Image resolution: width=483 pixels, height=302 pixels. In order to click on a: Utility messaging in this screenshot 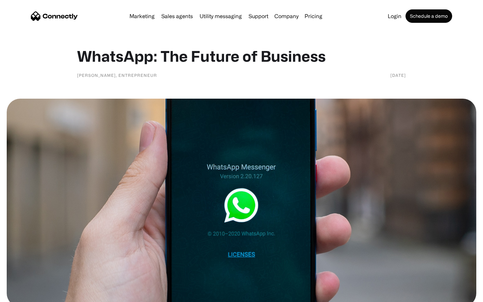, I will do `click(221, 16)`.